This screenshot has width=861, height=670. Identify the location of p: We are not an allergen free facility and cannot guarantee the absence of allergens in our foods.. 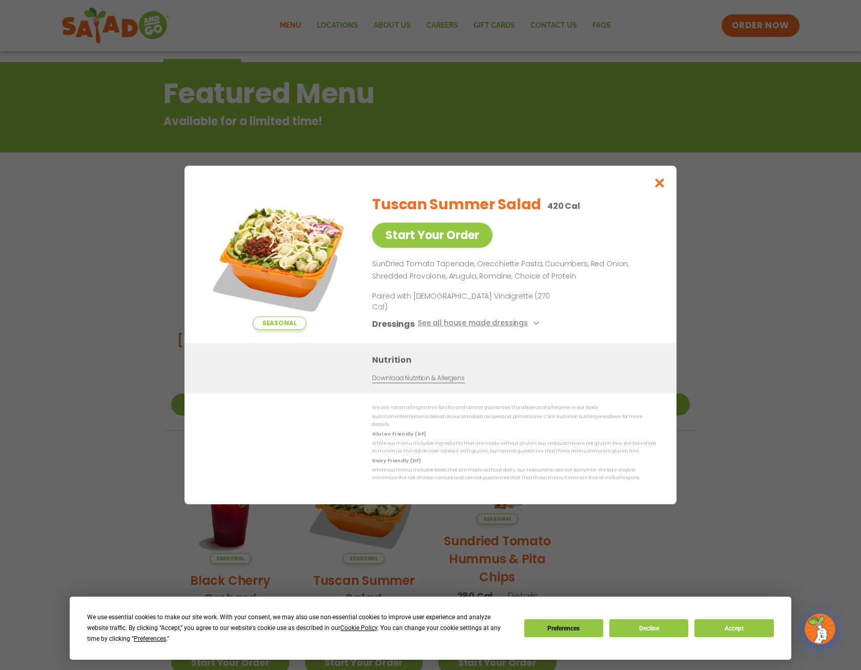
(514, 407).